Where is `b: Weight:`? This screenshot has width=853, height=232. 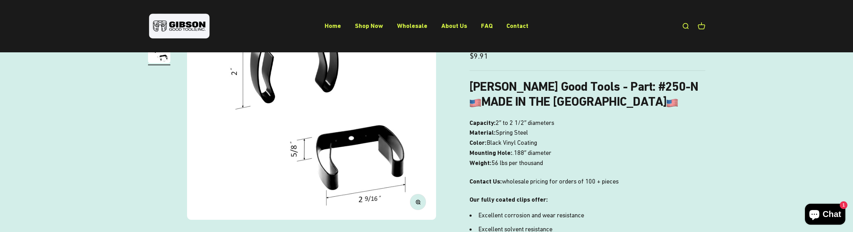
b: Weight: is located at coordinates (480, 162).